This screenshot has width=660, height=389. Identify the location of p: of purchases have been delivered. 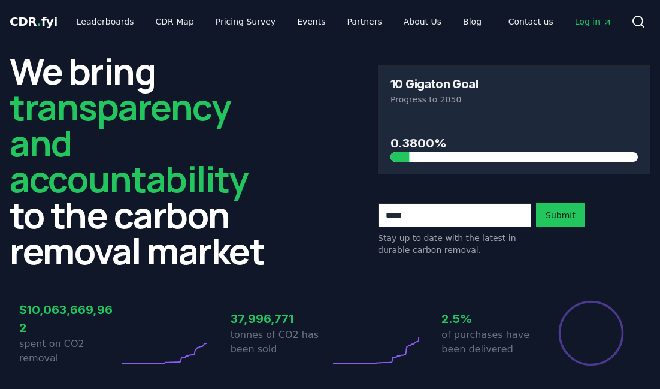
(491, 342).